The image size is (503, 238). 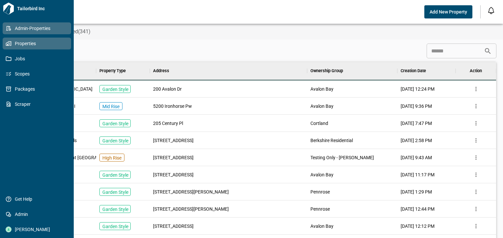 What do you see at coordinates (37, 214) in the screenshot?
I see `a: Admin` at bounding box center [37, 214].